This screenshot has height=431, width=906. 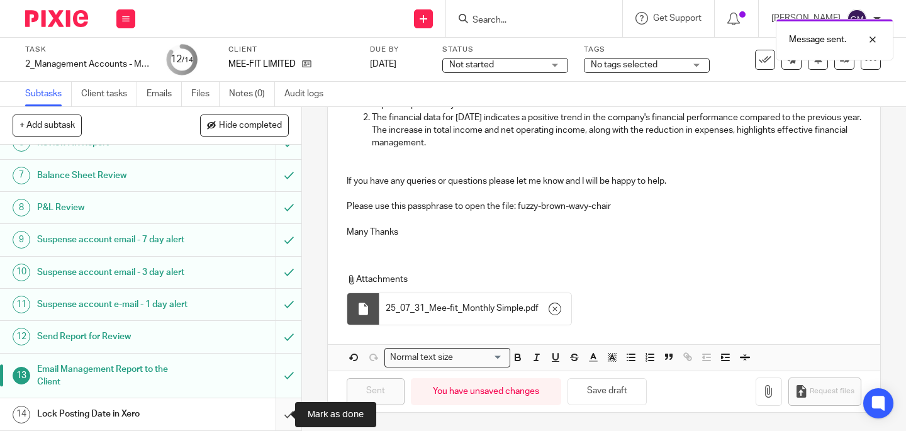 I want to click on h1: Email Management Report to the Client, so click(x=113, y=376).